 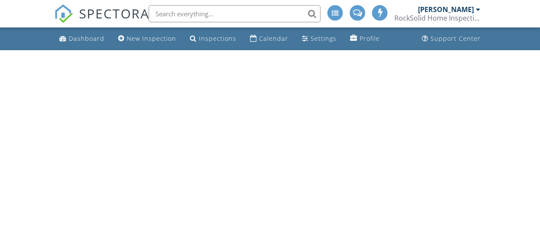 I want to click on a: Calendar, so click(x=269, y=39).